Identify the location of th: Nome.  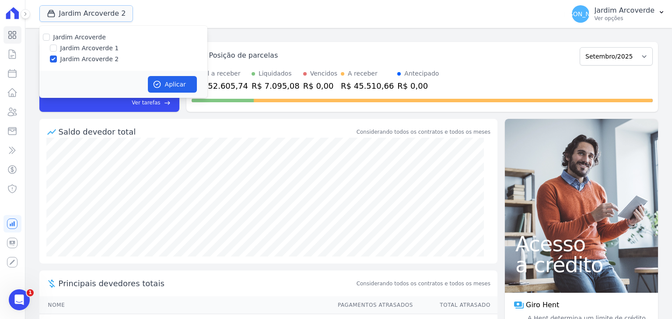
(184, 305).